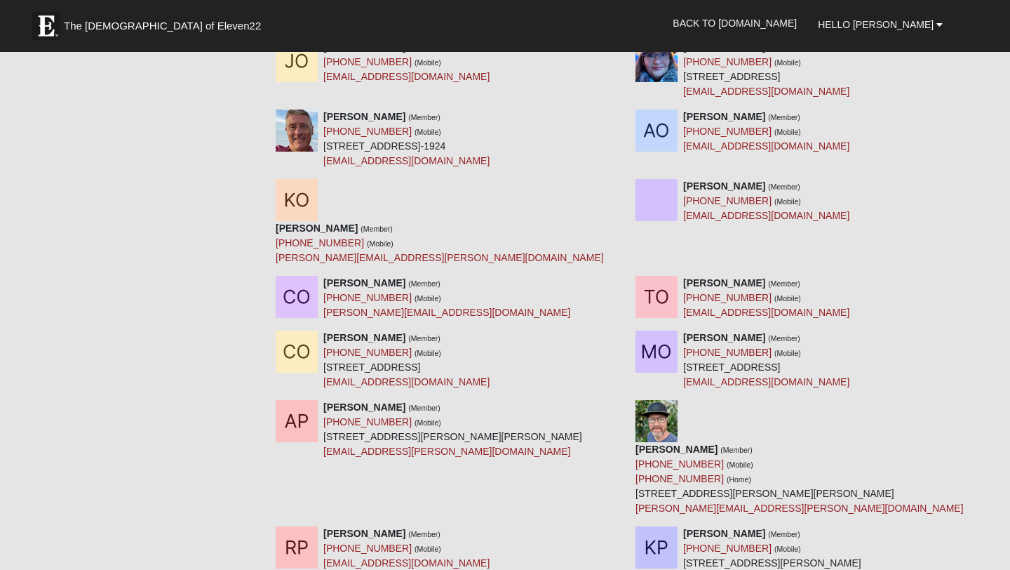 This screenshot has width=1010, height=570. What do you see at coordinates (739, 479) in the screenshot?
I see `small: (Home)` at bounding box center [739, 479].